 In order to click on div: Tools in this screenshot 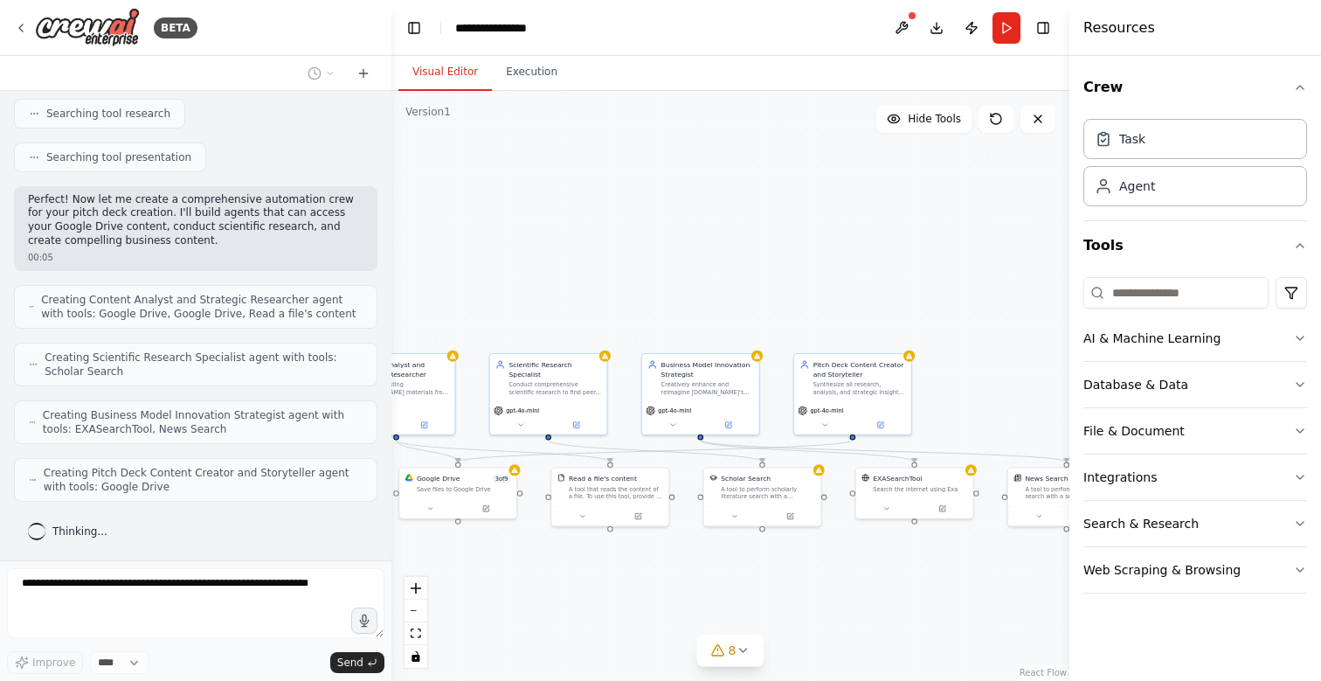, I will do `click(1195, 439)`.